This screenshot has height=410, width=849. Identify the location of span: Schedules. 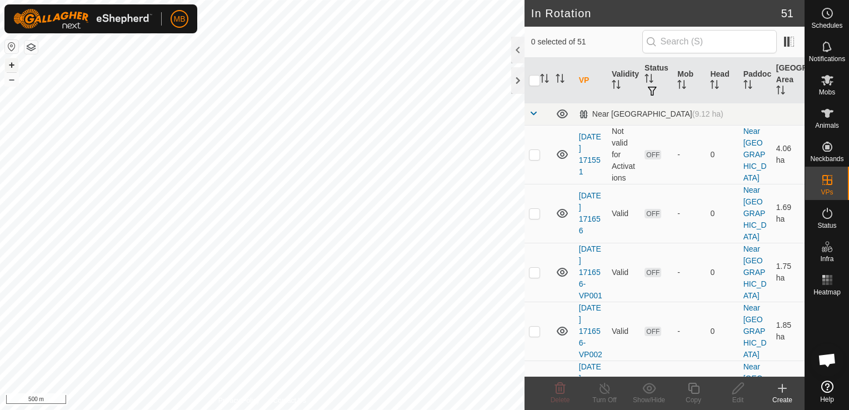
(827, 26).